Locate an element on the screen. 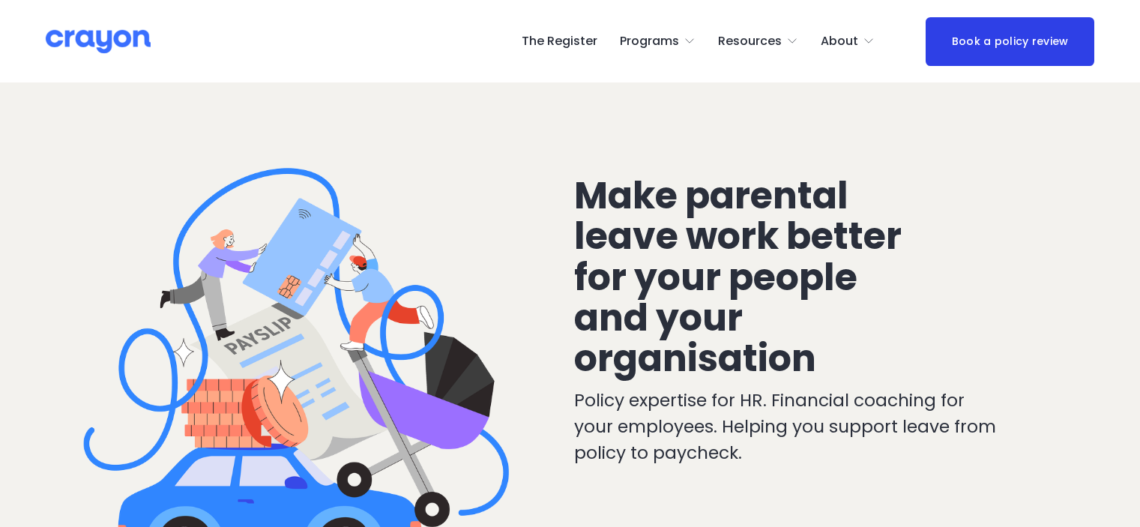  p: Policy expertise for HR. Financial coaching for your employees. Helping you support leave from po... is located at coordinates (790, 427).